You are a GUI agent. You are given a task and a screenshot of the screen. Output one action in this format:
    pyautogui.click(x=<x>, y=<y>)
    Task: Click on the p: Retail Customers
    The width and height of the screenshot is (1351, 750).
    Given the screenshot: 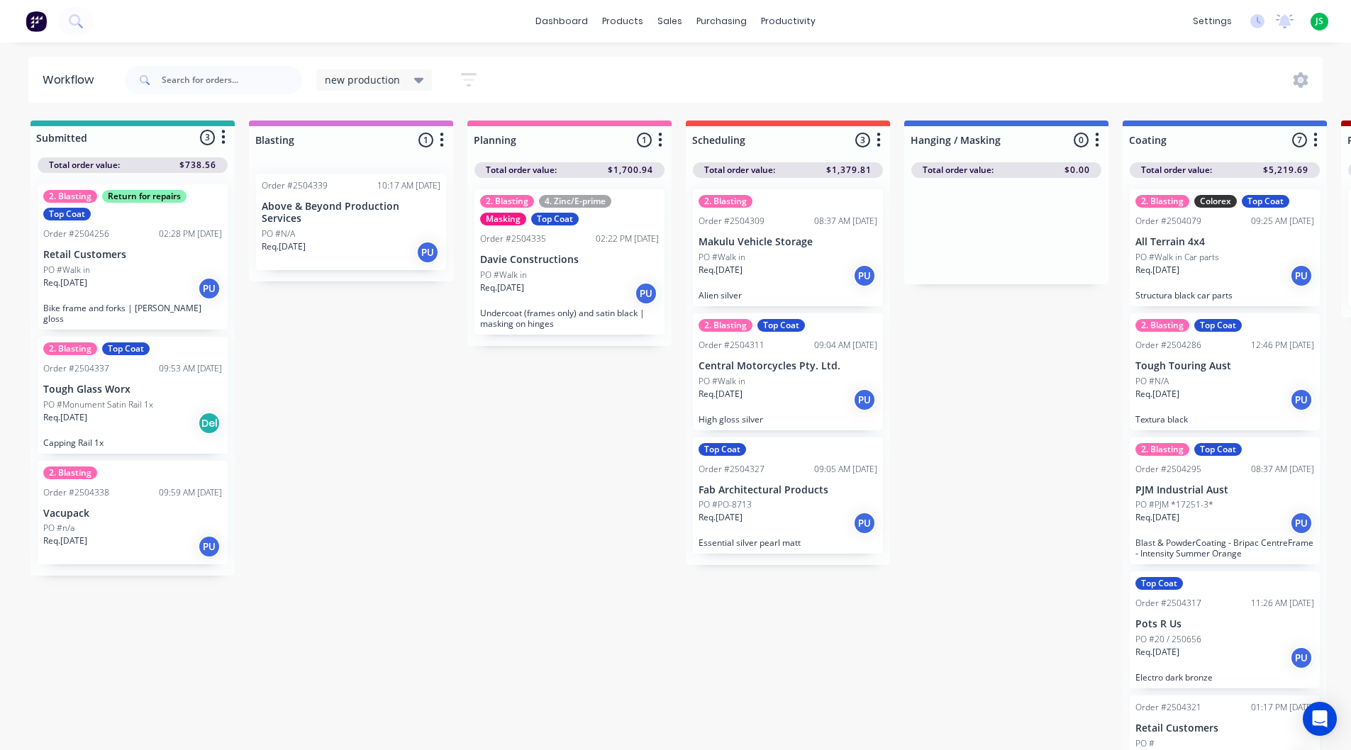 What is the action you would take?
    pyautogui.click(x=133, y=255)
    